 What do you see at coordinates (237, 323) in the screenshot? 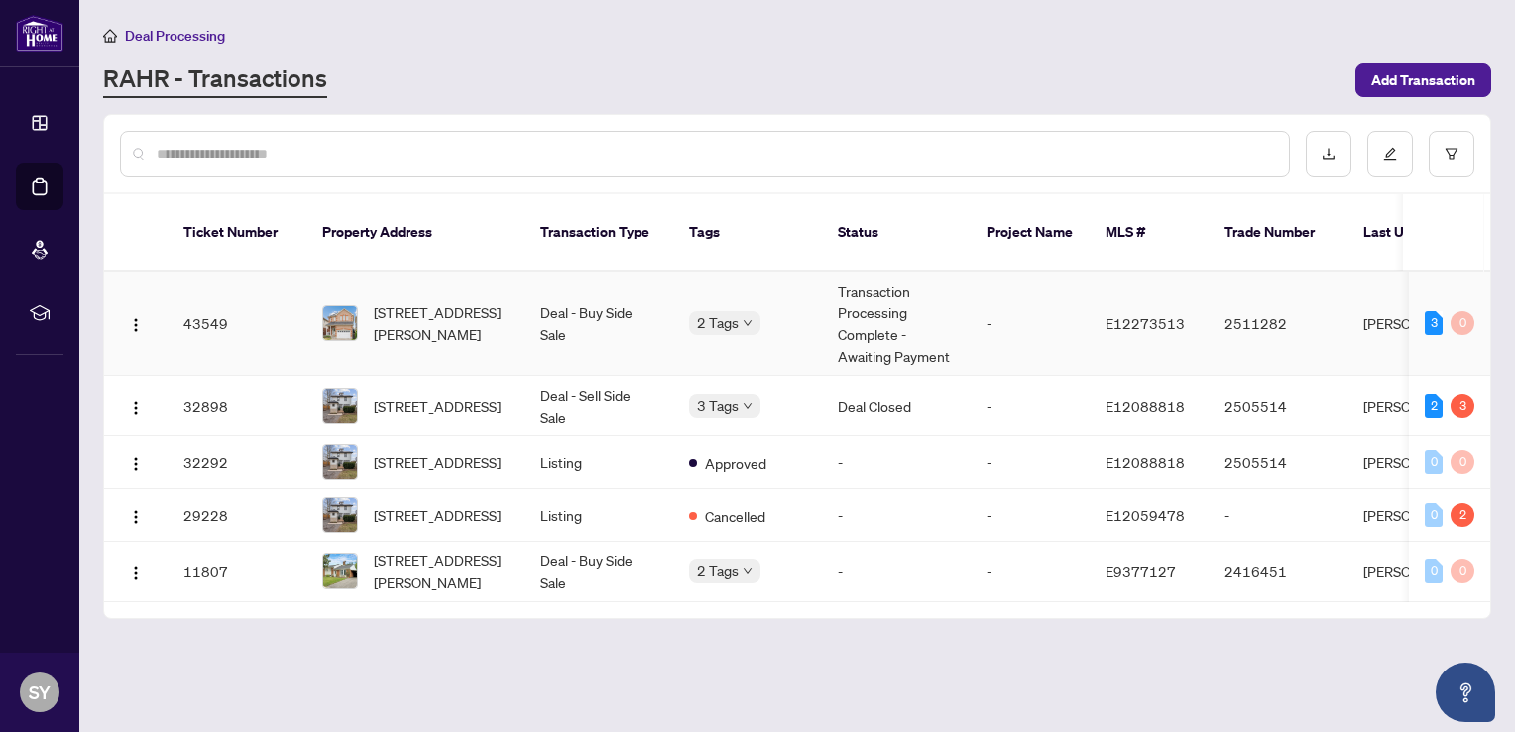
I see `td: 43549` at bounding box center [237, 323].